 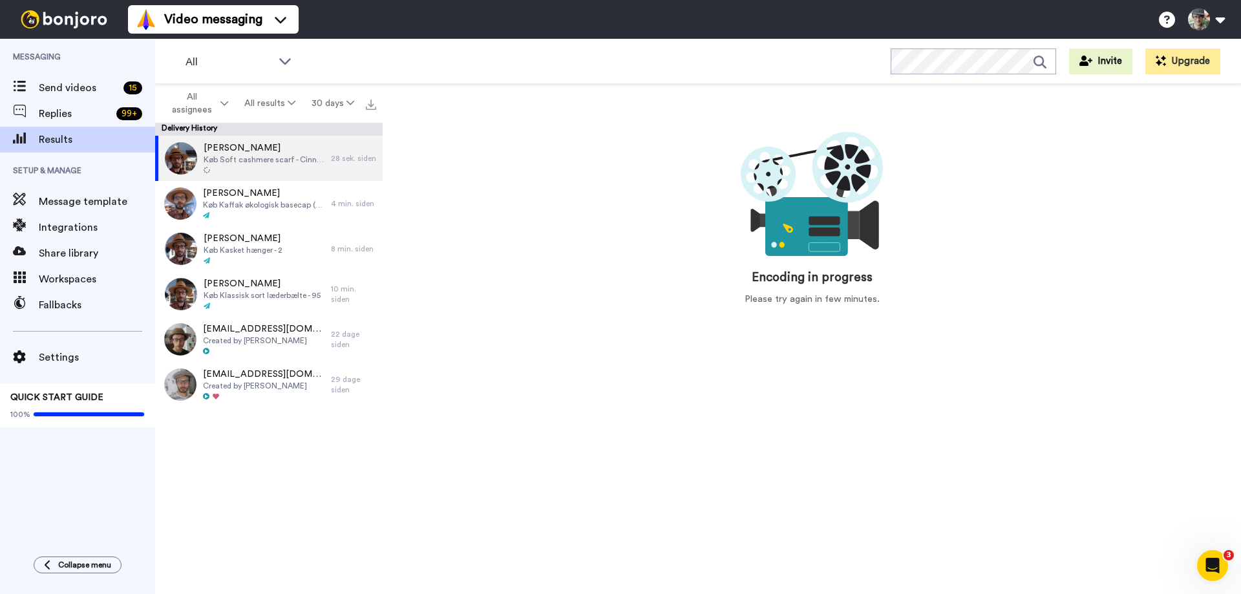 I want to click on img: 1633396b-b8fc-4c3e-85b7-5b72ab2c1877-thumb.jpg, so click(x=181, y=158).